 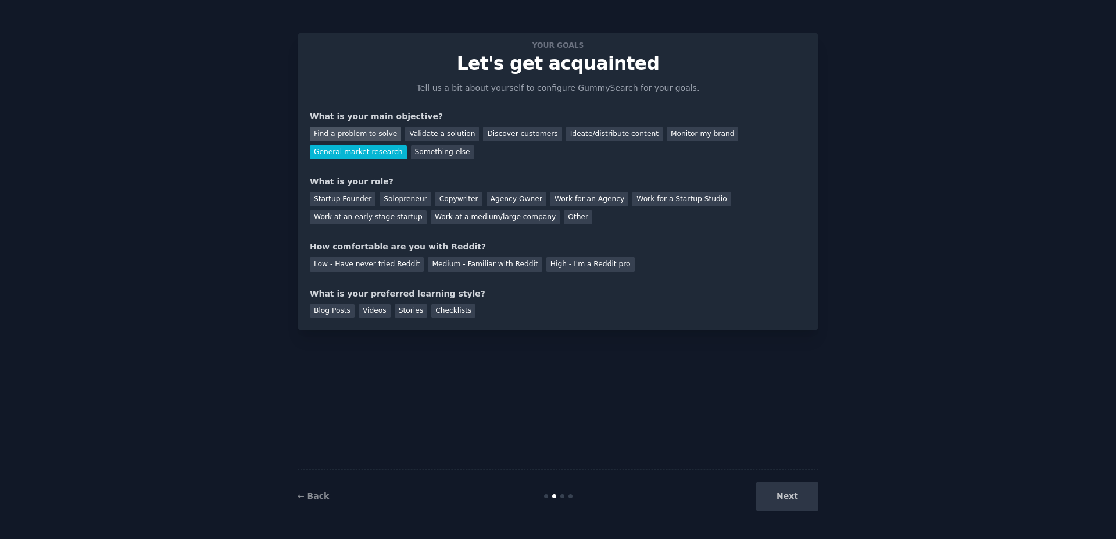 I want to click on div: Startup Founder, so click(x=342, y=199).